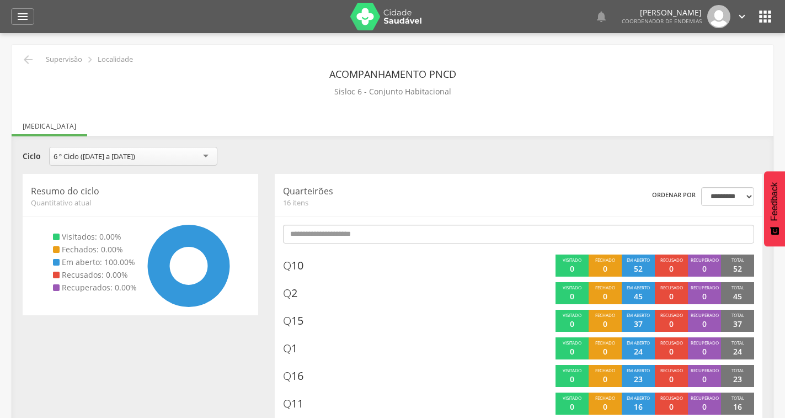 The image size is (785, 418). What do you see at coordinates (293, 376) in the screenshot?
I see `span: 16` at bounding box center [293, 376].